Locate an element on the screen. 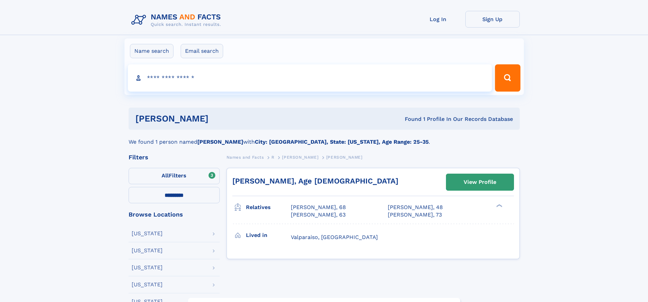  label: Email search is located at coordinates (202, 51).